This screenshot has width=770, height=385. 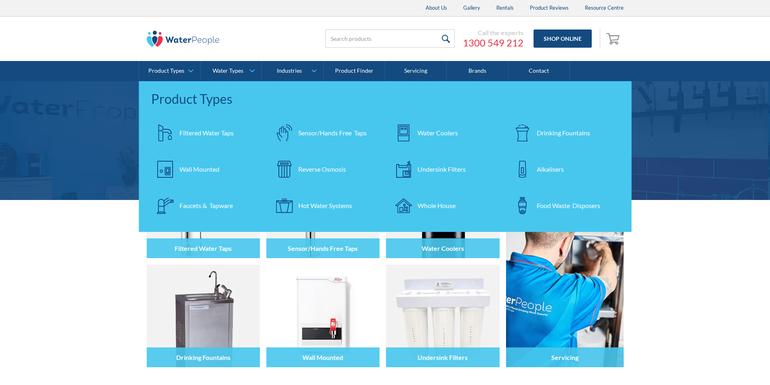 What do you see at coordinates (614, 38) in the screenshot?
I see `img: shopping cart` at bounding box center [614, 38].